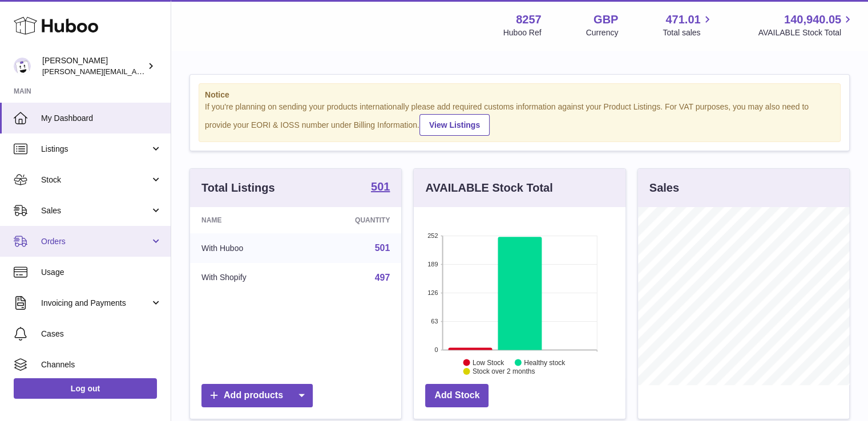 Image resolution: width=868 pixels, height=421 pixels. Describe the element at coordinates (353, 220) in the screenshot. I see `th: Quantity` at that location.